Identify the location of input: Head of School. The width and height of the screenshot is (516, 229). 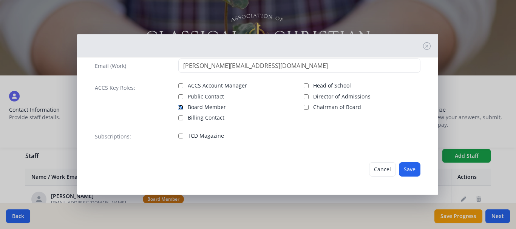
(306, 86).